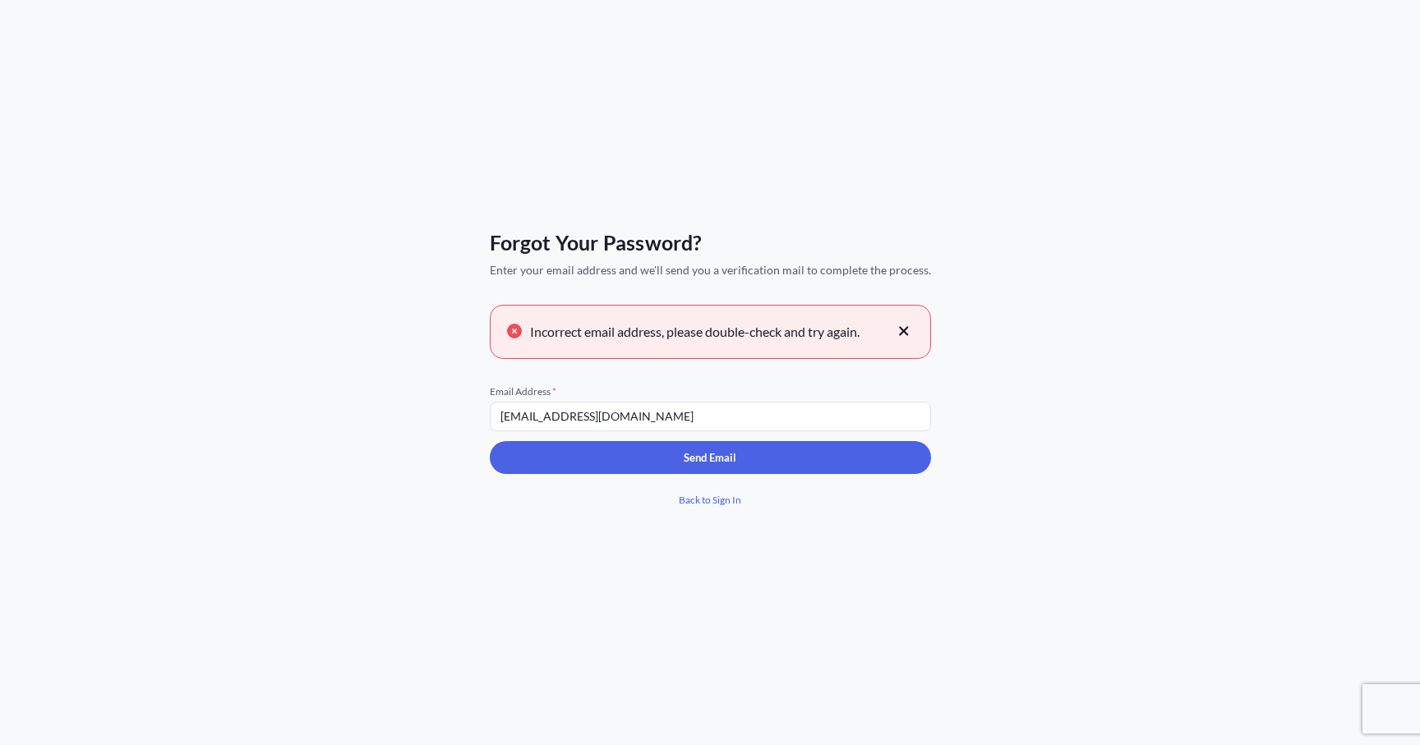 Image resolution: width=1420 pixels, height=745 pixels. I want to click on span: Incorrect email address, please double-check and try again., so click(694, 332).